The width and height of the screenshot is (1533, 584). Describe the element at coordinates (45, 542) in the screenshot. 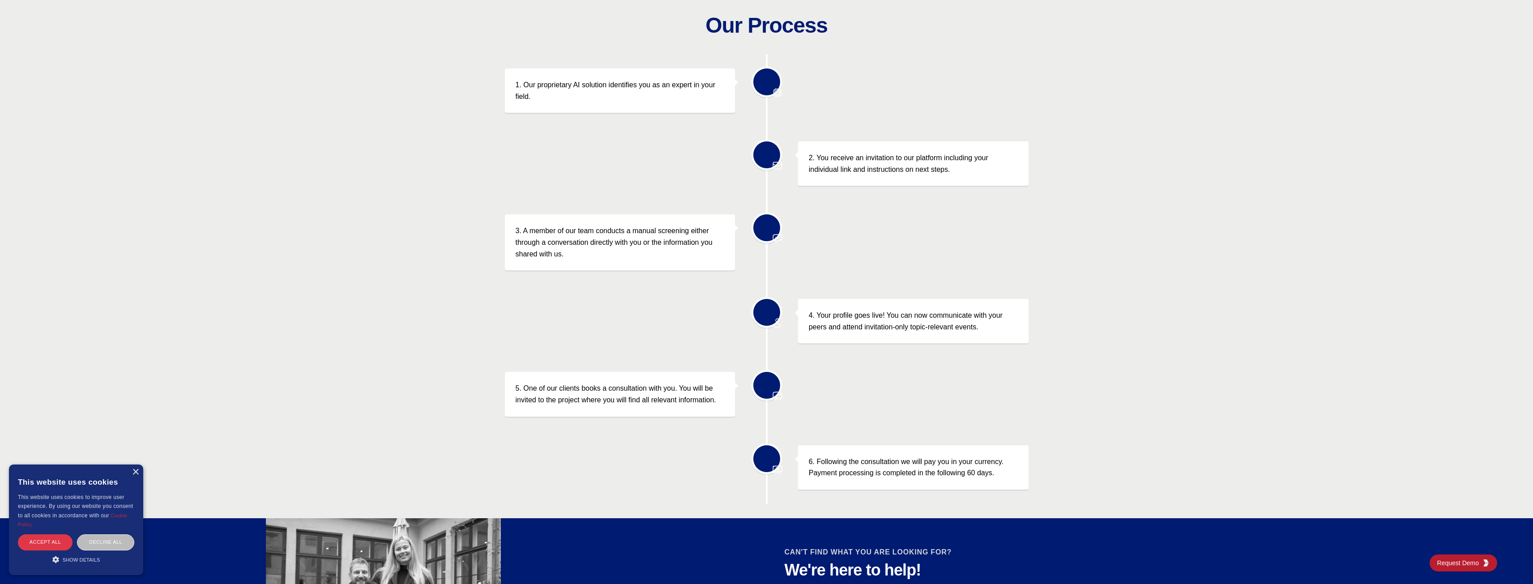

I see `div: Accept all` at that location.